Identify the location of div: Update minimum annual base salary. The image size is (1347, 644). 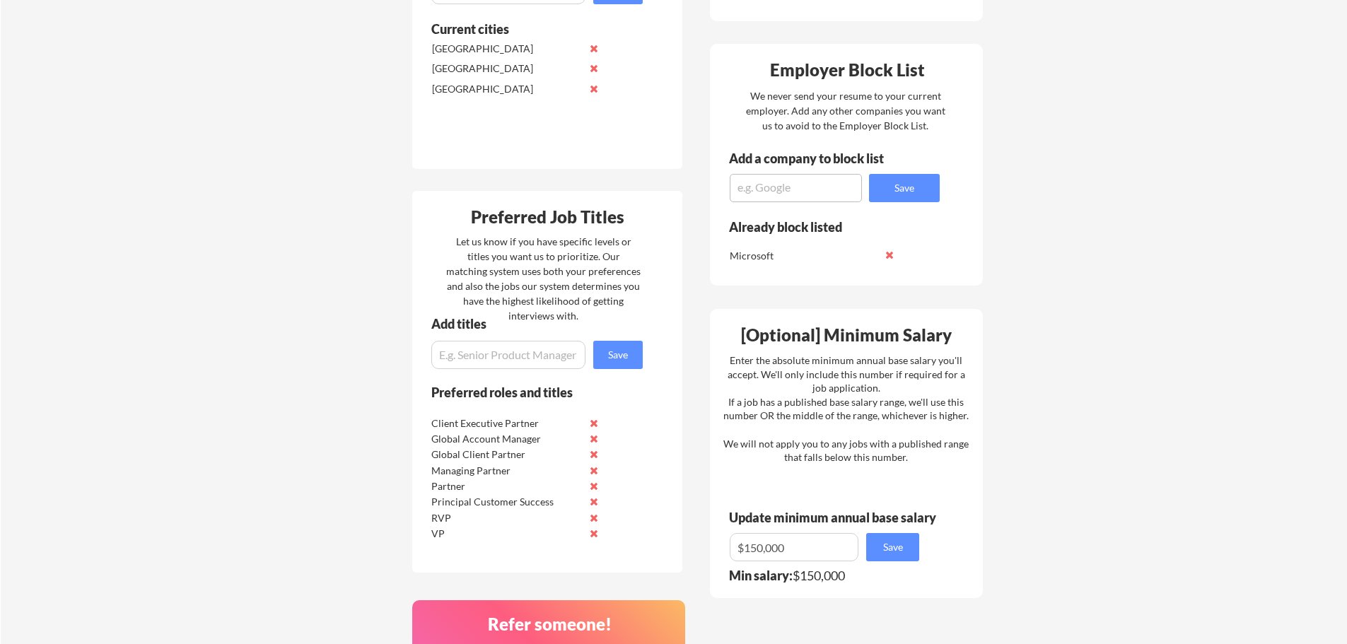
(835, 518).